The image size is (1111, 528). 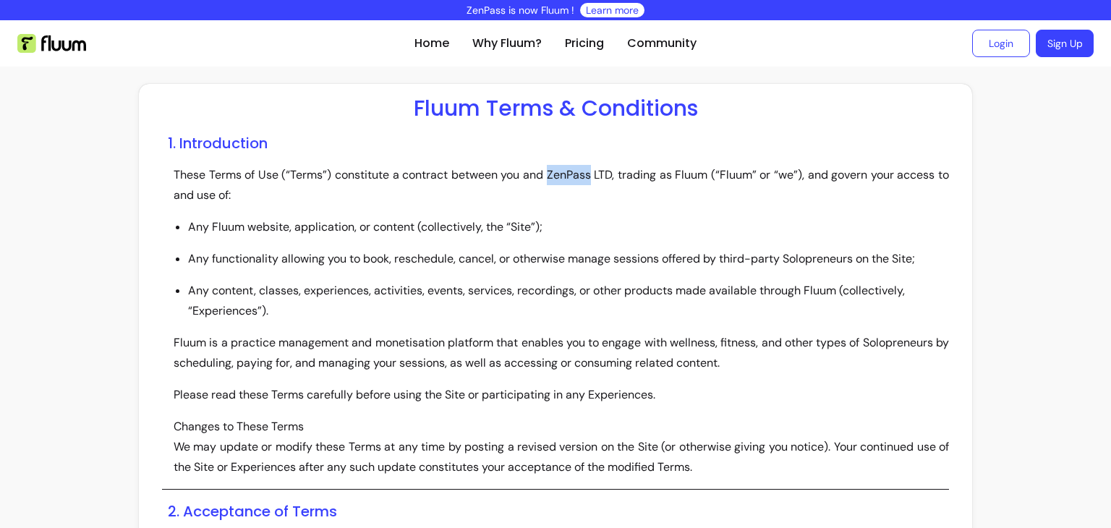 What do you see at coordinates (569, 227) in the screenshot?
I see `li: Any Fluum website, application, or content (collectively, the “Site”);` at bounding box center [569, 227].